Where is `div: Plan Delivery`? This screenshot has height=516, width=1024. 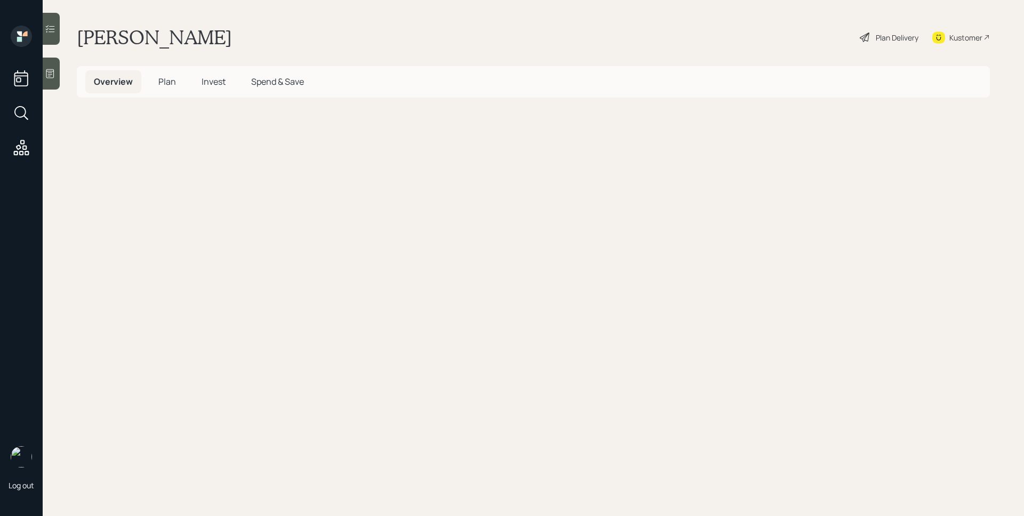 div: Plan Delivery is located at coordinates (897, 37).